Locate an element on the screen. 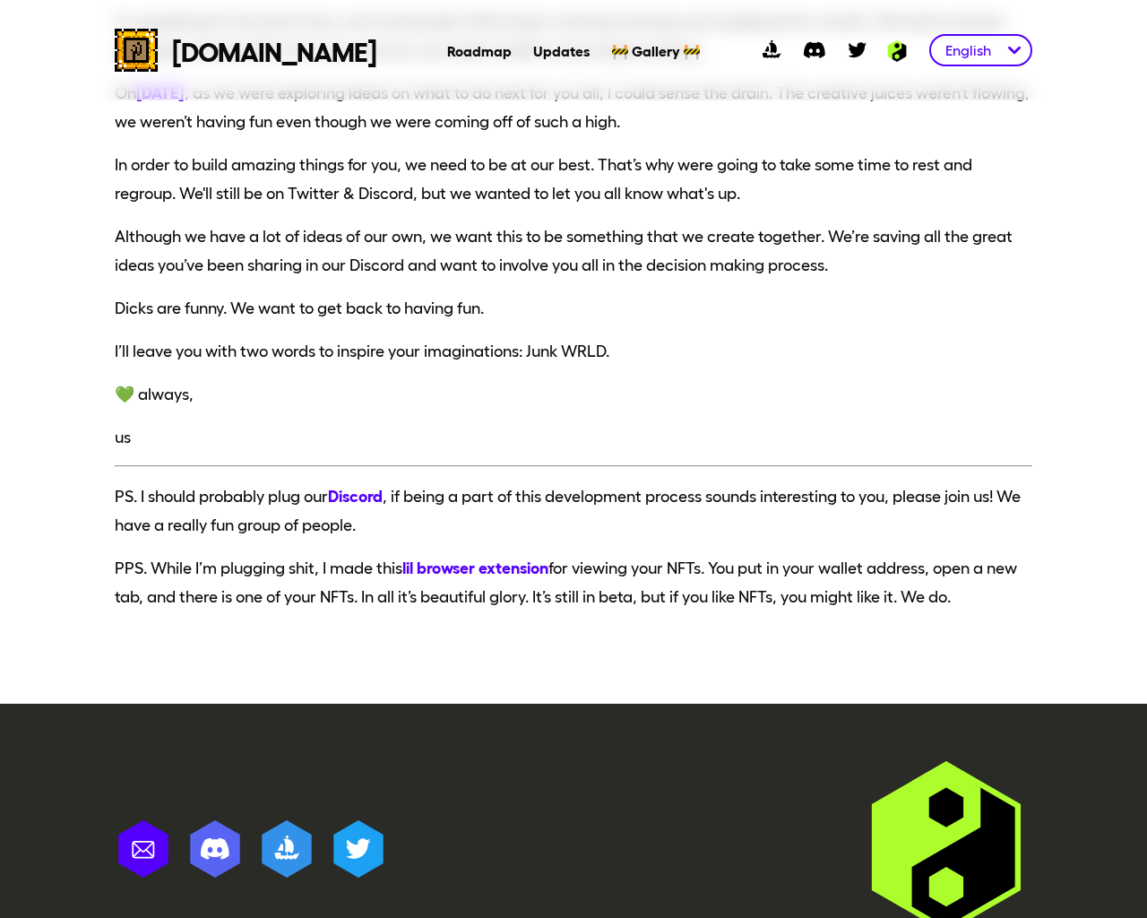  span: us is located at coordinates (574, 436).